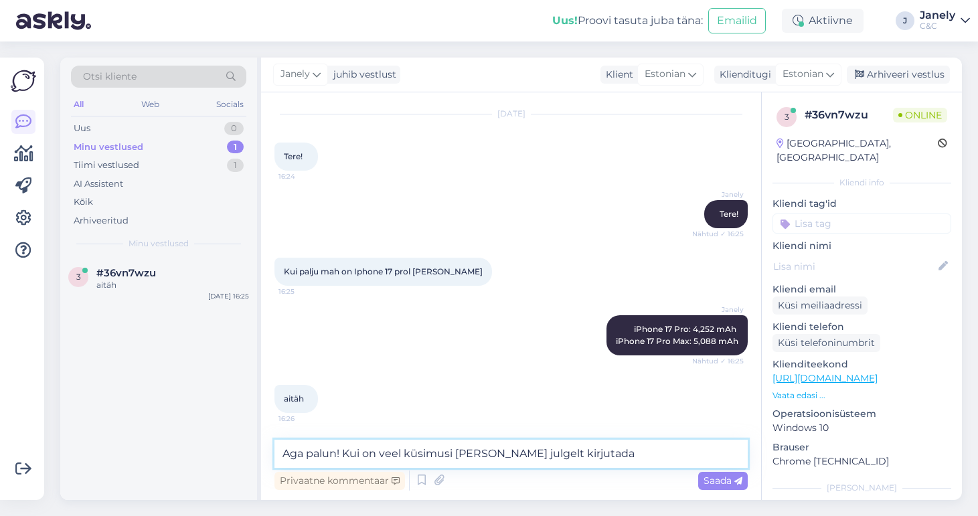 The height and width of the screenshot is (516, 978). Describe the element at coordinates (854, 266) in the screenshot. I see `input: Lisa nimi` at that location.